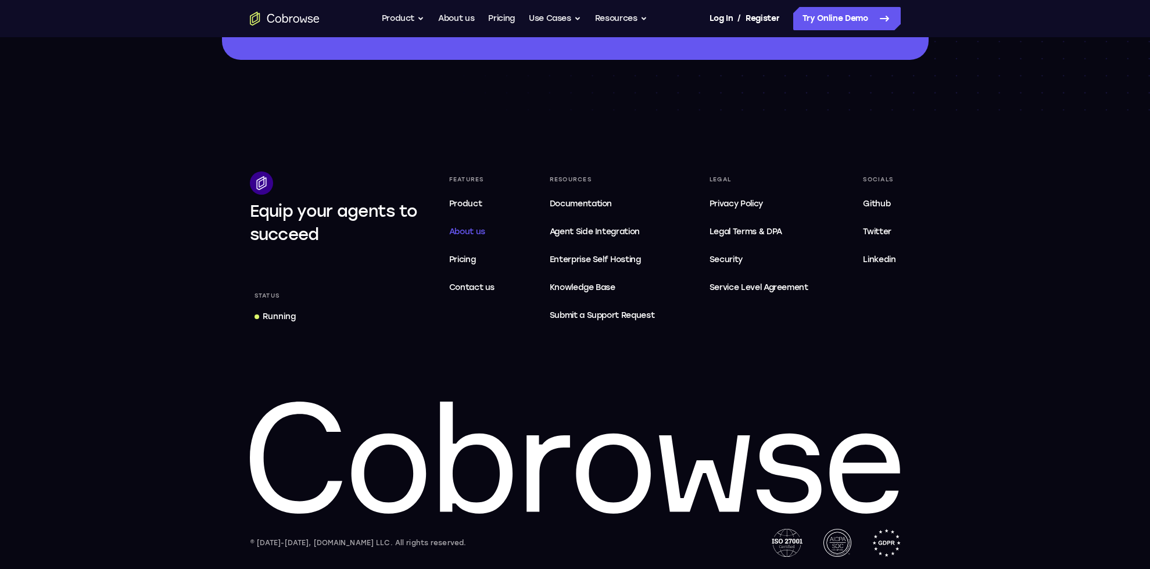  I want to click on div: Resources, so click(602, 180).